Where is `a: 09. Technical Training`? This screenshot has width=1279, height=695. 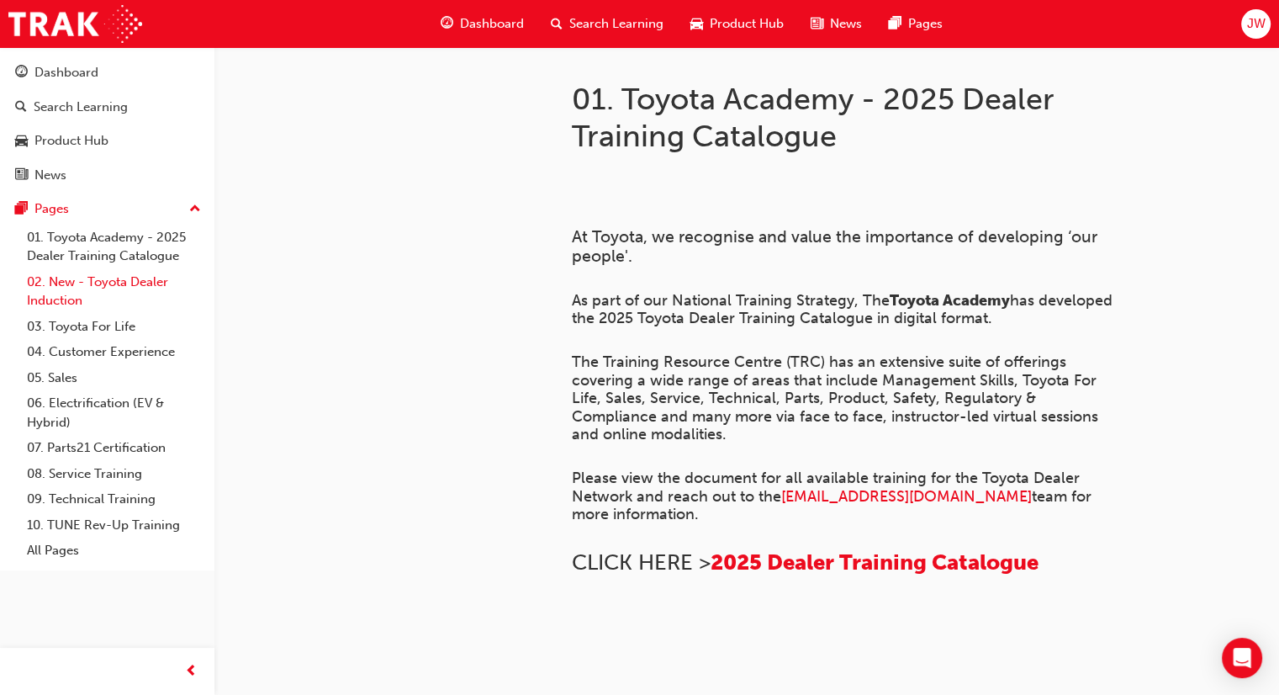
a: 09. Technical Training is located at coordinates (114, 499).